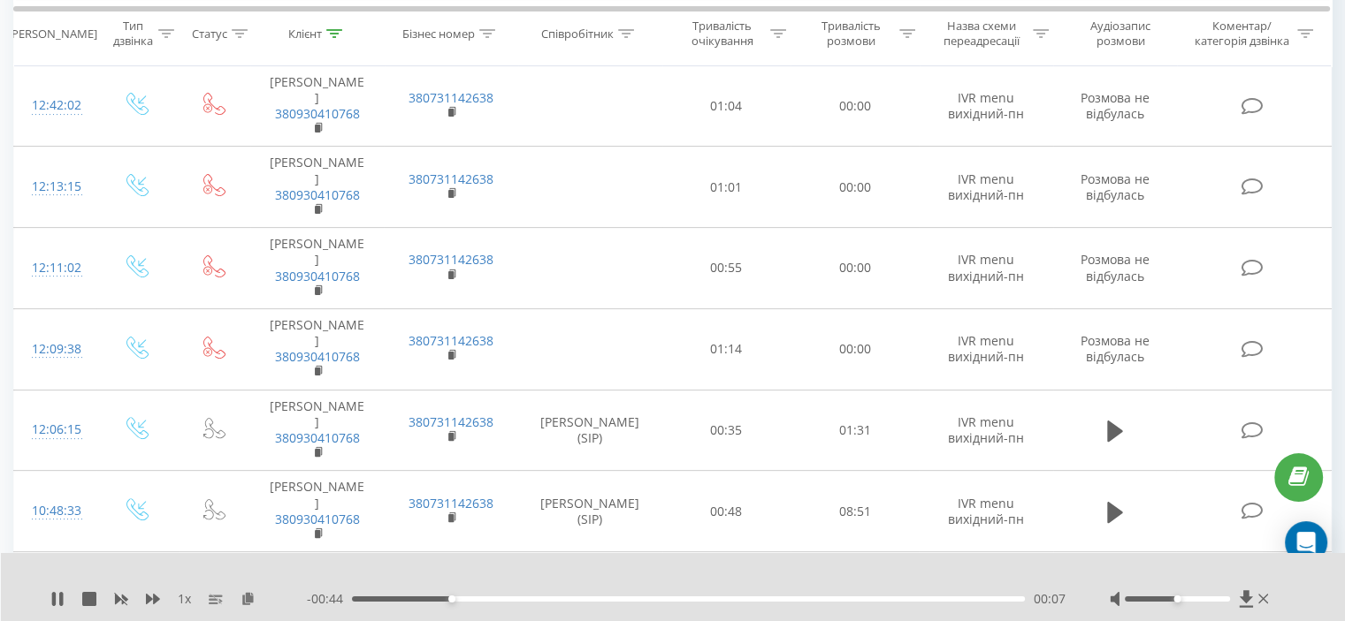 Image resolution: width=1345 pixels, height=621 pixels. Describe the element at coordinates (55, 268) in the screenshot. I see `div: 12:11:02` at that location.